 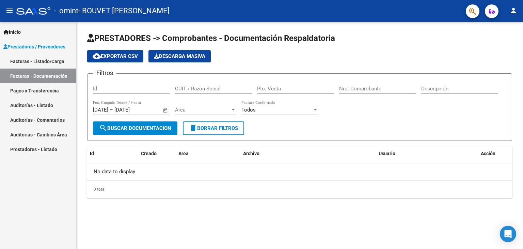 I want to click on mat-icon: menu, so click(x=10, y=11).